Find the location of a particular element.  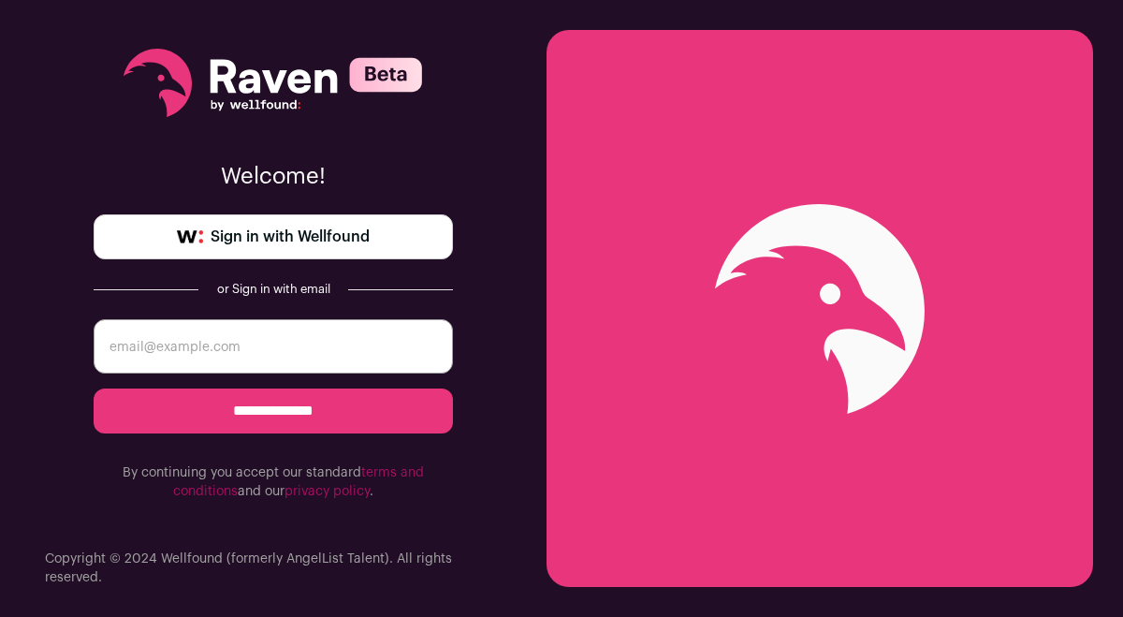

p: Welcome! is located at coordinates (273, 177).